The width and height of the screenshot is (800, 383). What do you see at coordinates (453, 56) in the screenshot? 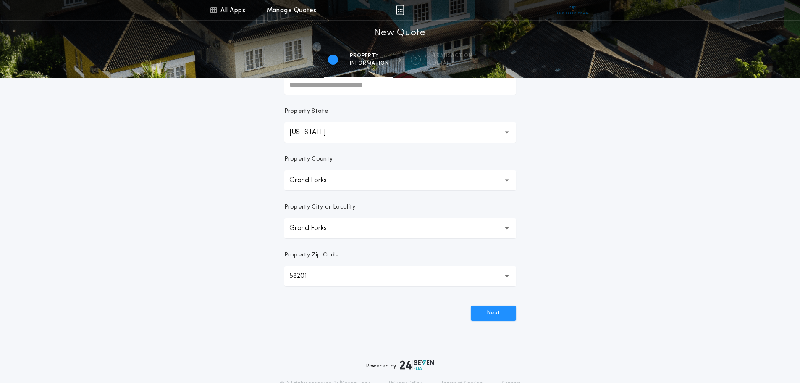
I see `span: Transaction` at bounding box center [453, 56].